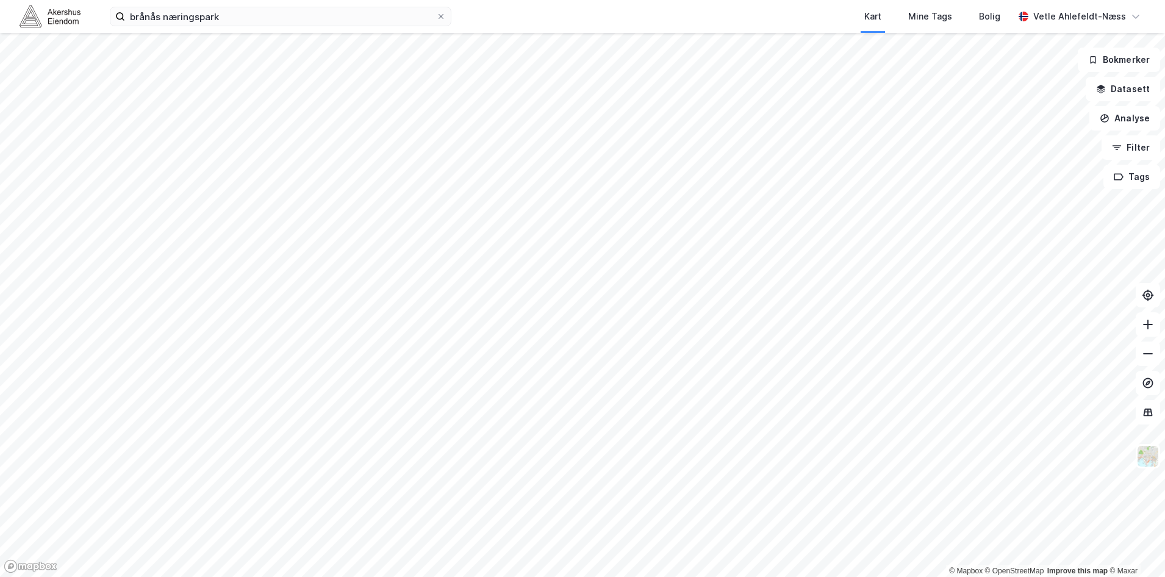 The height and width of the screenshot is (577, 1165). What do you see at coordinates (930, 16) in the screenshot?
I see `div: Mine Tags` at bounding box center [930, 16].